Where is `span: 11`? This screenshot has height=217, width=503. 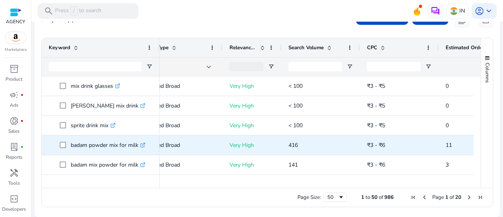 span: 11 is located at coordinates (449, 145).